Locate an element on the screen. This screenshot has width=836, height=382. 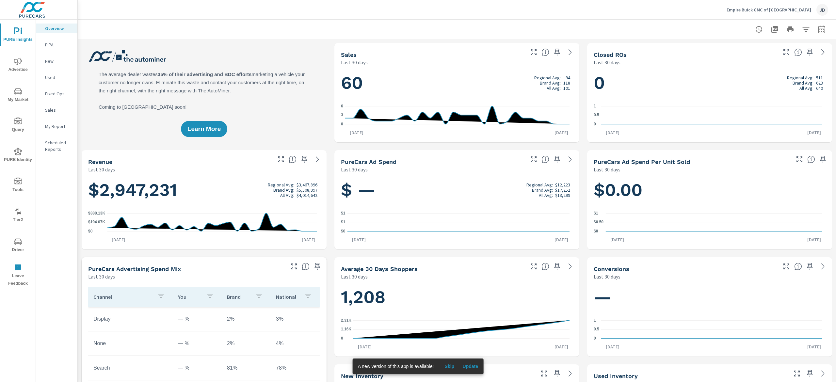
h1: $0.00 is located at coordinates (709, 190).